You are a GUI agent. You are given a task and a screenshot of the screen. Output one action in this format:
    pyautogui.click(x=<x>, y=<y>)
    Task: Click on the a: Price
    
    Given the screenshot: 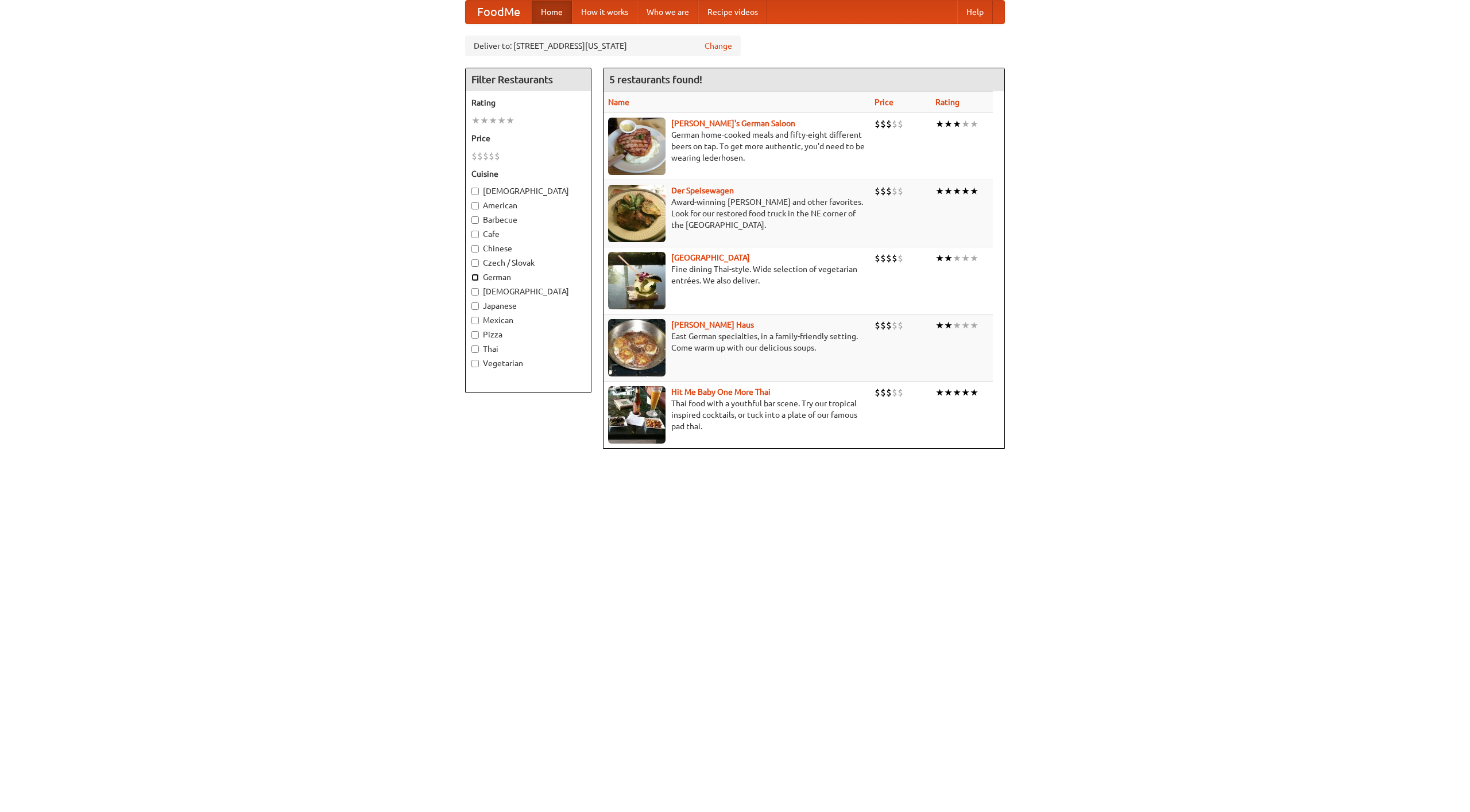 What is the action you would take?
    pyautogui.click(x=883, y=102)
    